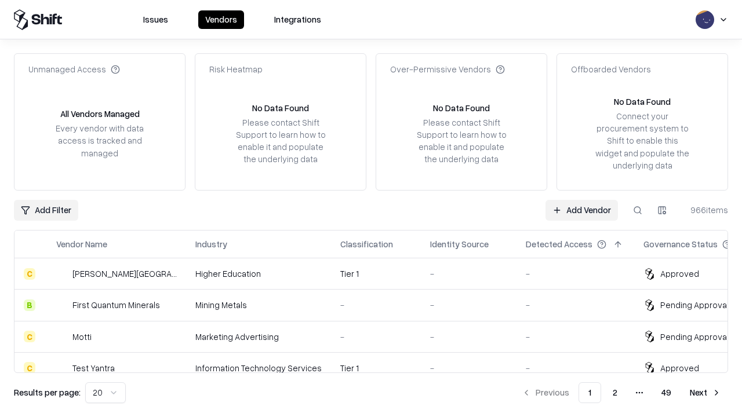  What do you see at coordinates (258, 368) in the screenshot?
I see `div: Information Technology Services` at bounding box center [258, 368].